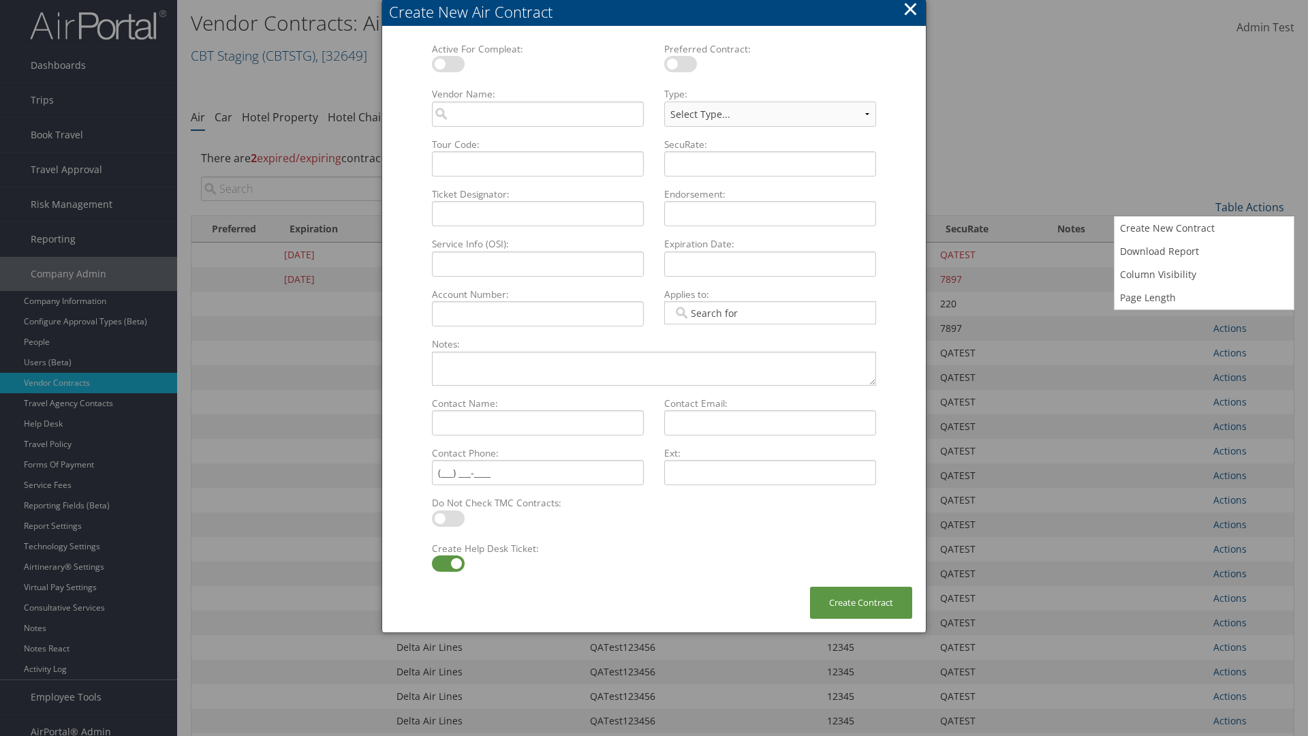 The height and width of the screenshot is (736, 1308). Describe the element at coordinates (1204, 251) in the screenshot. I see `a: Download Report` at that location.